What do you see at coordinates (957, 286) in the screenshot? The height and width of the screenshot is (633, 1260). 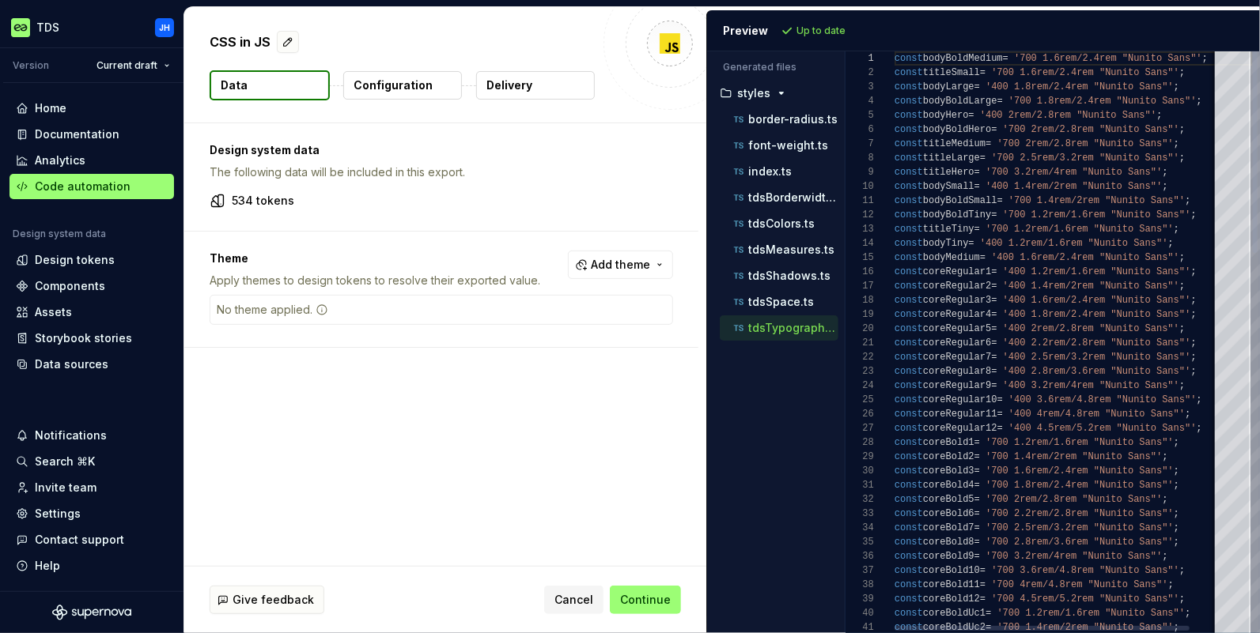 I see `span: coreRegular2` at bounding box center [957, 286].